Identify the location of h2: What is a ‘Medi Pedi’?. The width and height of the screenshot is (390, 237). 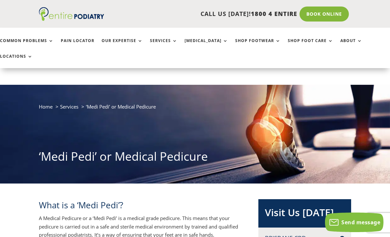
(140, 207).